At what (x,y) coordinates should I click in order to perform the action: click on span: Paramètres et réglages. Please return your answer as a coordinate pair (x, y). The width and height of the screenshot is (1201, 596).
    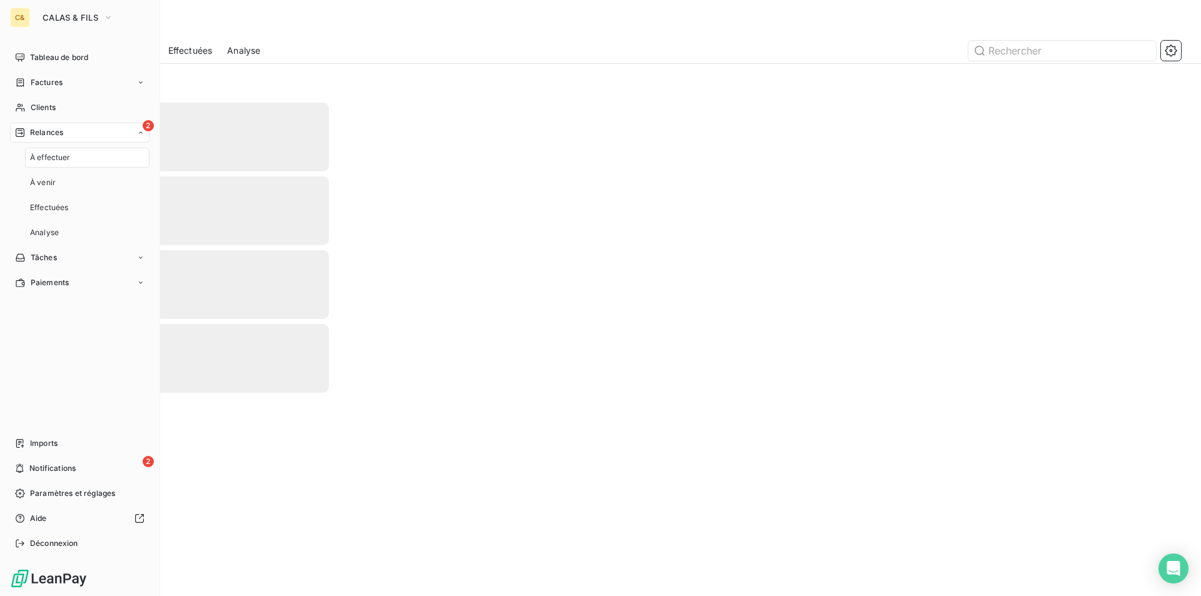
    Looking at the image, I should click on (73, 493).